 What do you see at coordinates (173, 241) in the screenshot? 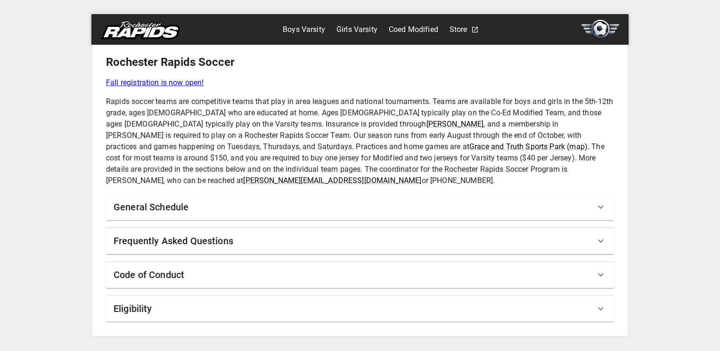
I see `h6: Frequently Asked Questions` at bounding box center [173, 241].